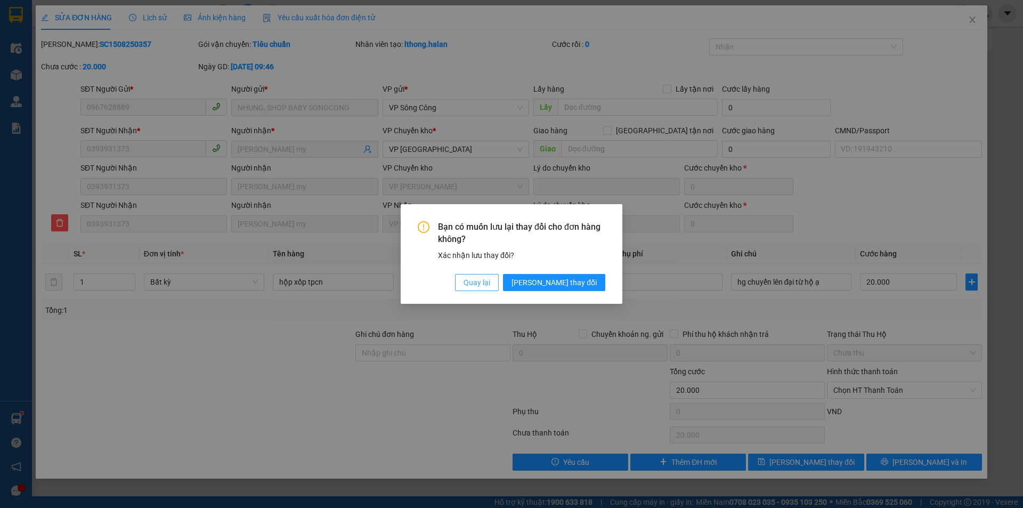 Image resolution: width=1023 pixels, height=508 pixels. I want to click on span: exclamation-circle, so click(423, 227).